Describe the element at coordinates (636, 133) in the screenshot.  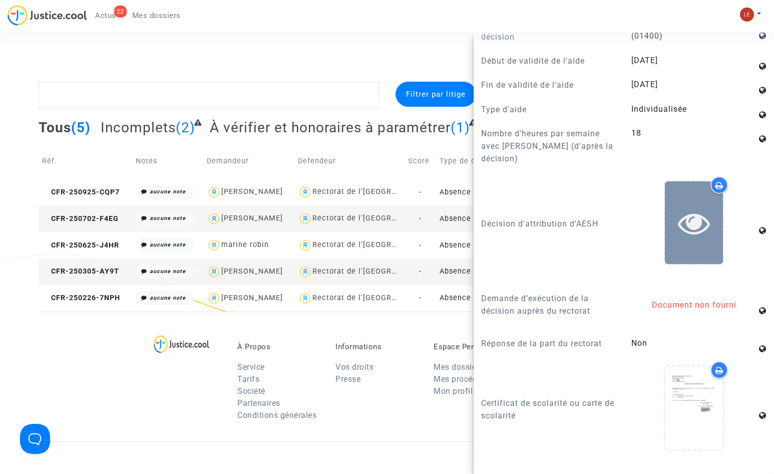
I see `span: 18` at that location.